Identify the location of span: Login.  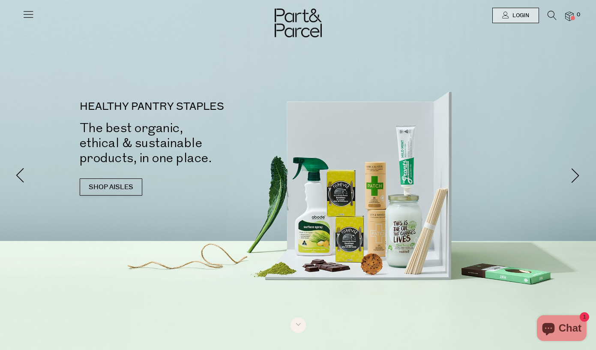
(520, 15).